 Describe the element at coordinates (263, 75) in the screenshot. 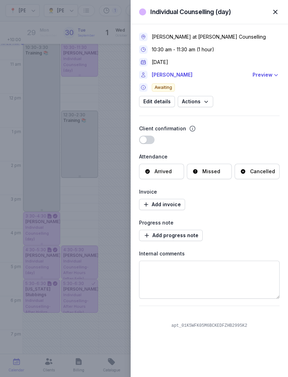

I see `div: Preview` at that location.